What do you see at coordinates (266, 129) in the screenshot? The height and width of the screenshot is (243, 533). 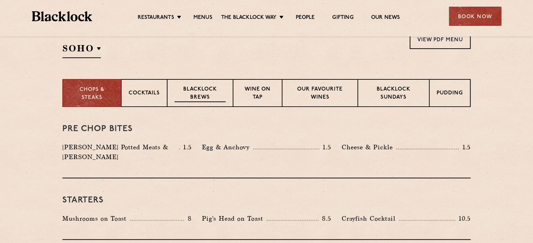 I see `h3: Pre Chop Bites` at bounding box center [266, 129].